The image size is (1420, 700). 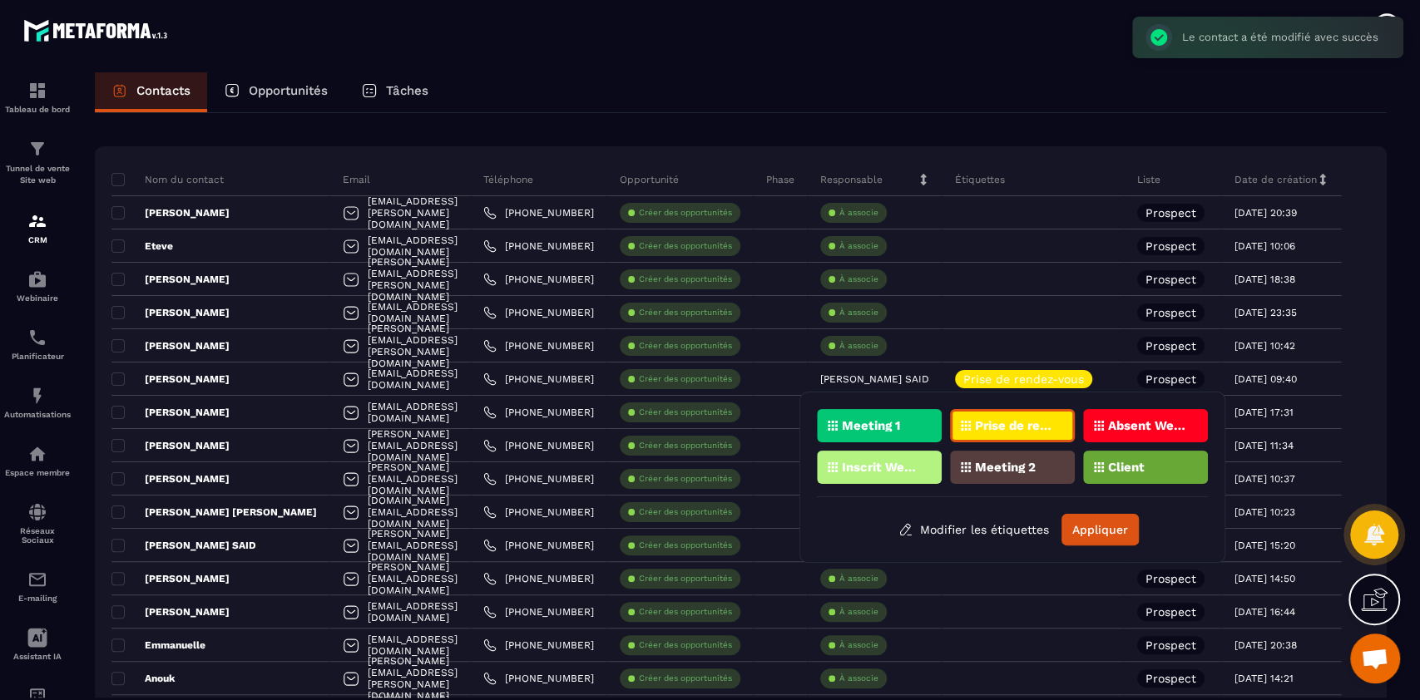 What do you see at coordinates (37, 512) in the screenshot?
I see `img: social-network` at bounding box center [37, 512].